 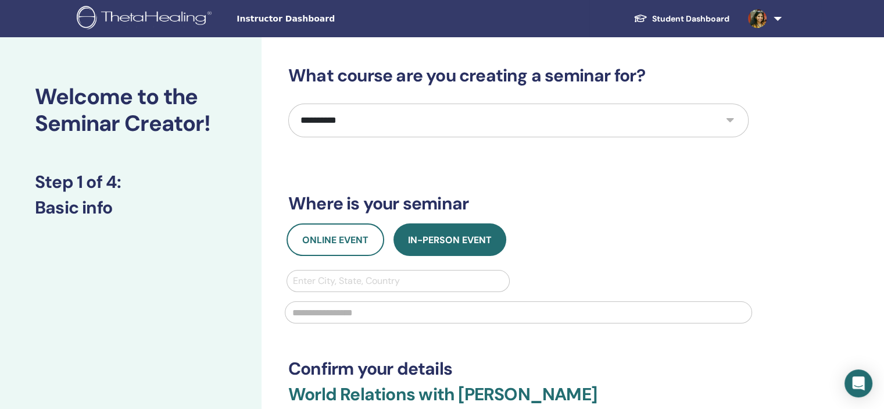 What do you see at coordinates (641, 18) in the screenshot?
I see `img: graduation-cap-white.svg` at bounding box center [641, 18].